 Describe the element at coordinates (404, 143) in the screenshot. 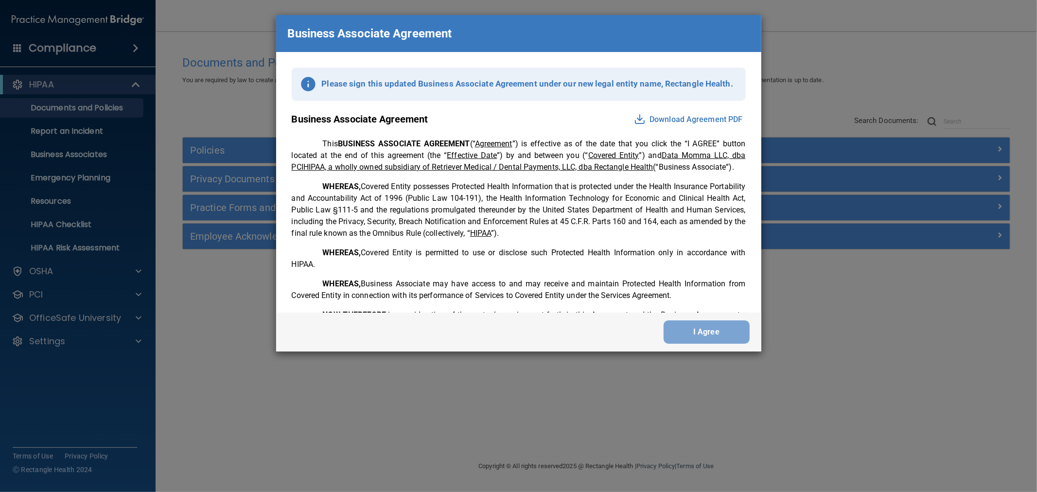

I see `span: BUSINESS ASSOCIATE AGREEMENT` at that location.